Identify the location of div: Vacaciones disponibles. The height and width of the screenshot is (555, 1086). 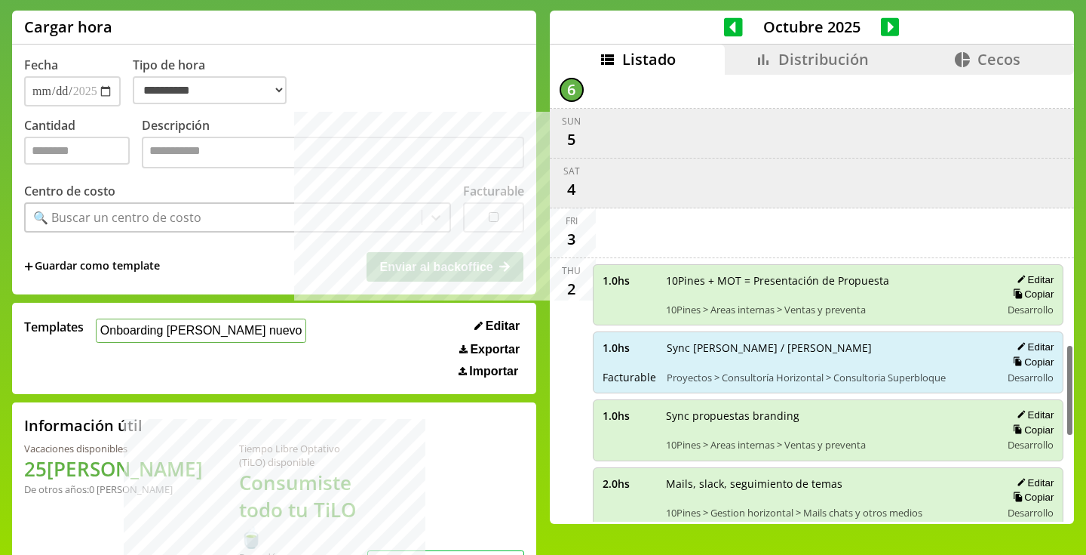
(113, 448).